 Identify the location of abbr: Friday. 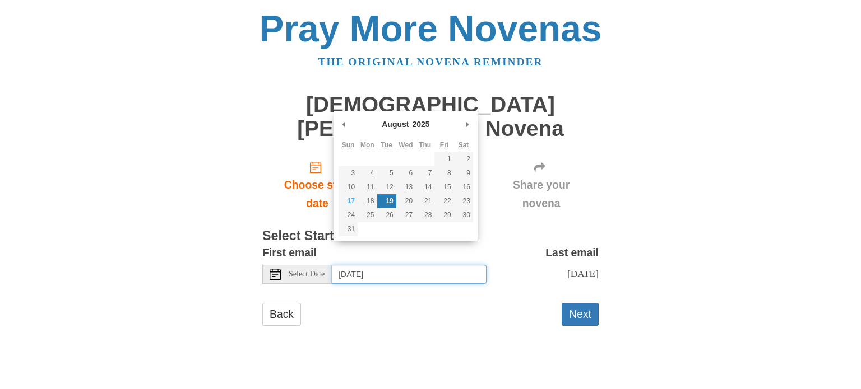
(444, 145).